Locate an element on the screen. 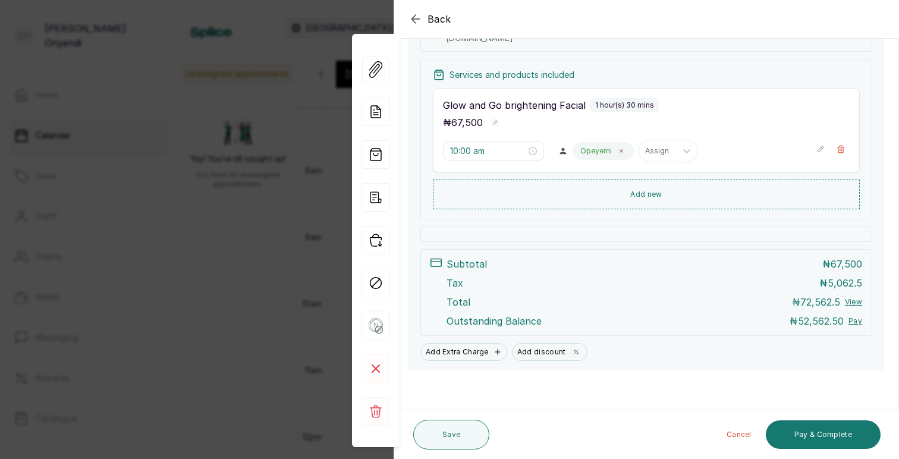 Image resolution: width=899 pixels, height=459 pixels. span: 72,562.5 is located at coordinates (820, 302).